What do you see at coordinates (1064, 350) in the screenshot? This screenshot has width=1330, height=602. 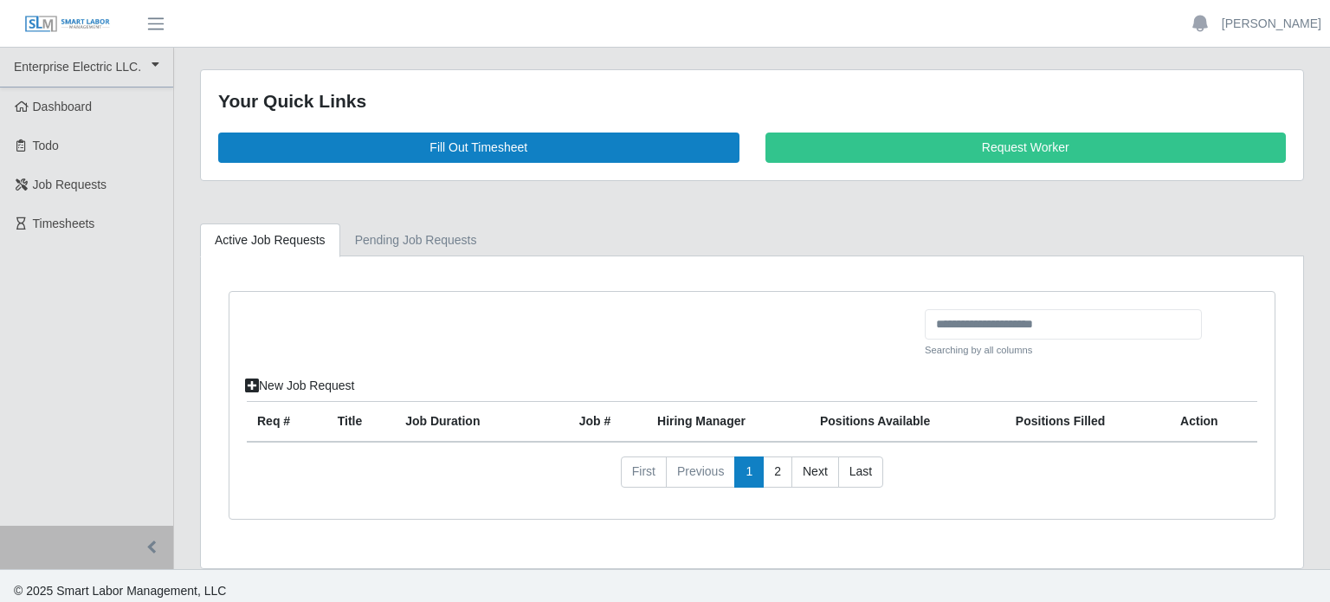 I see `small: Searching by all columns` at bounding box center [1064, 350].